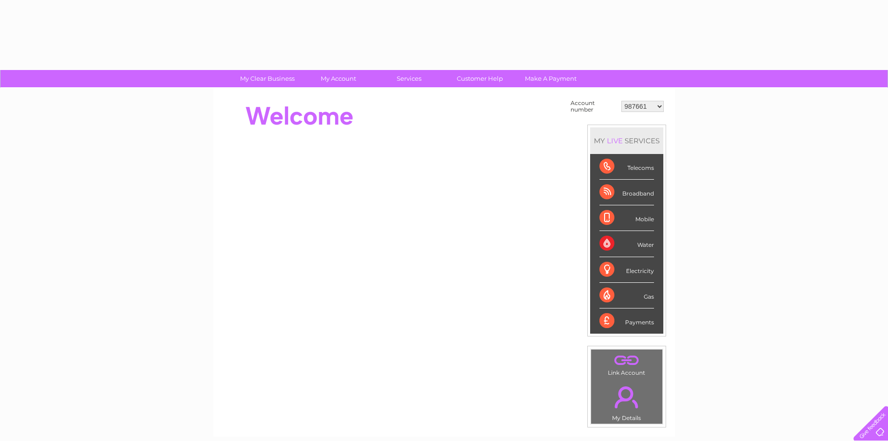  Describe the element at coordinates (627, 192) in the screenshot. I see `div: Broadband` at that location.